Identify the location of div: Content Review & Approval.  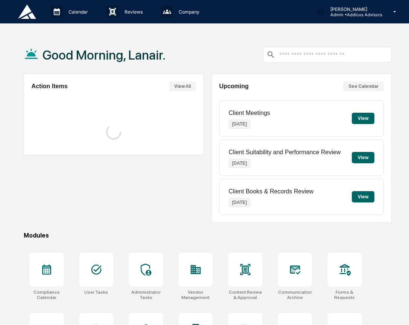
(246, 295).